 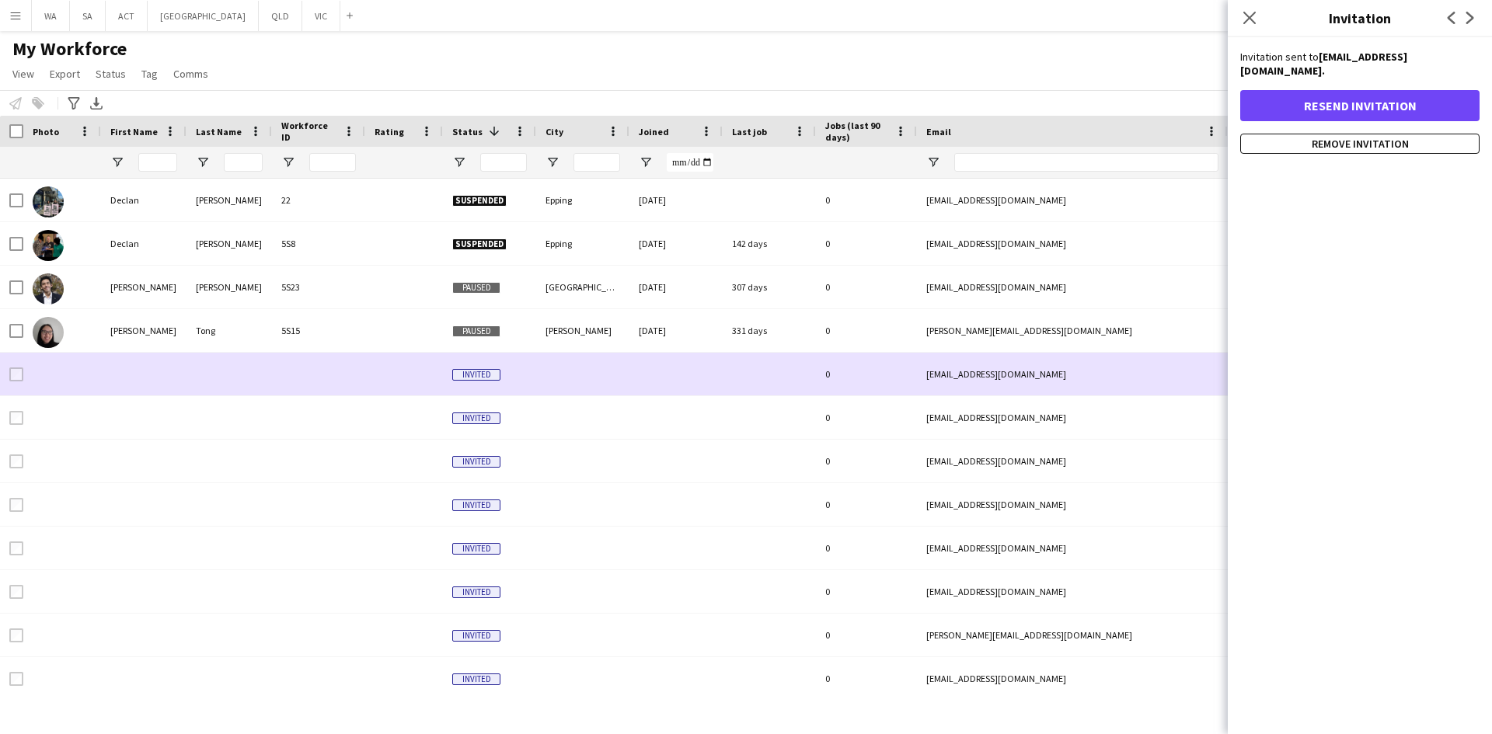 I want to click on a: Tag, so click(x=149, y=74).